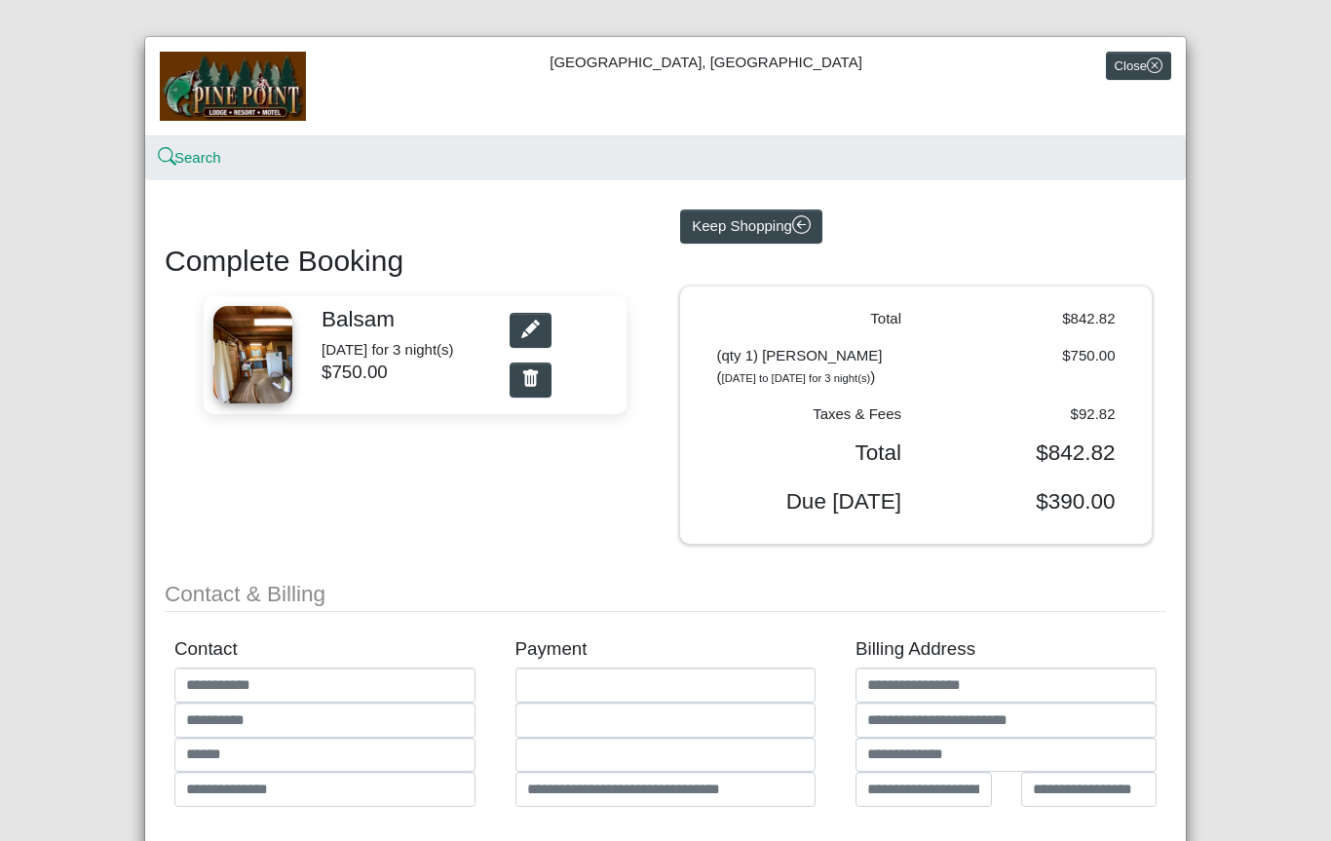 The width and height of the screenshot is (1331, 841). I want to click on svg: search, so click(167, 157).